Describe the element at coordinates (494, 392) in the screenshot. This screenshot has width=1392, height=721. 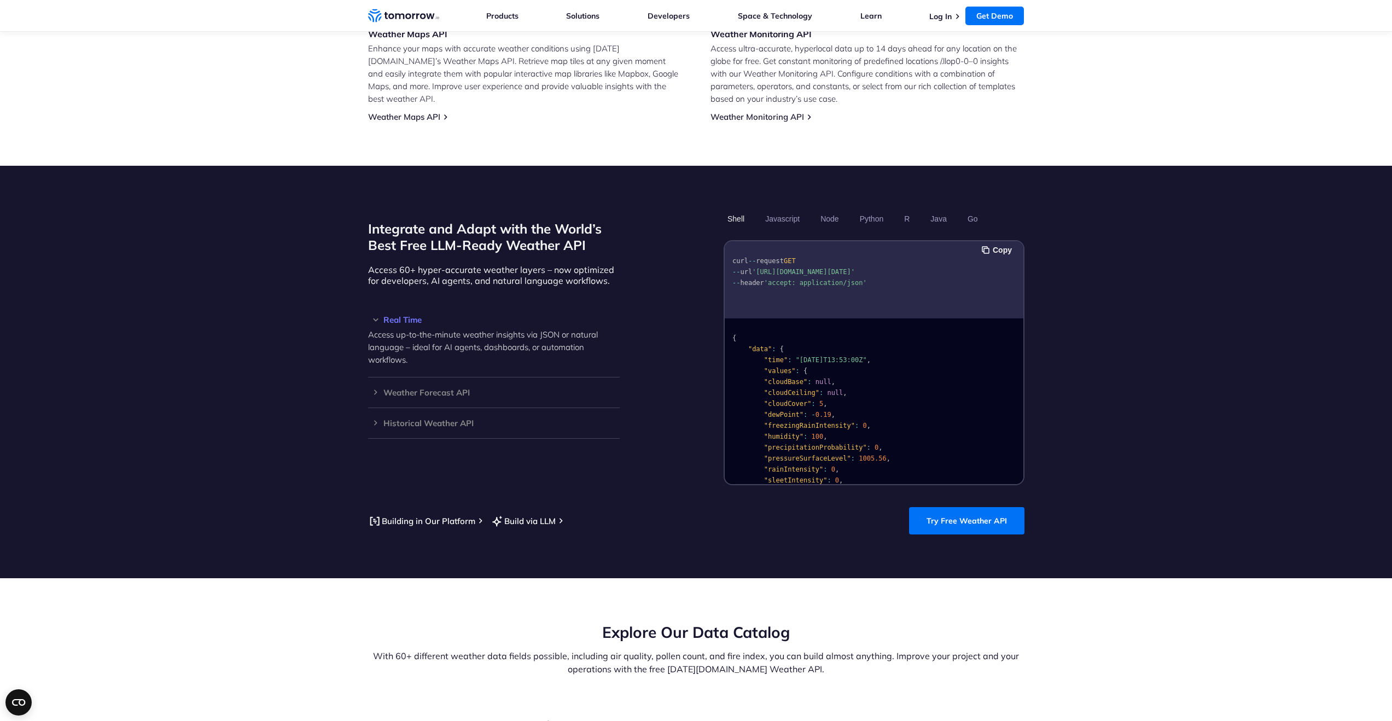
I see `h3: Weather Forecast API` at that location.